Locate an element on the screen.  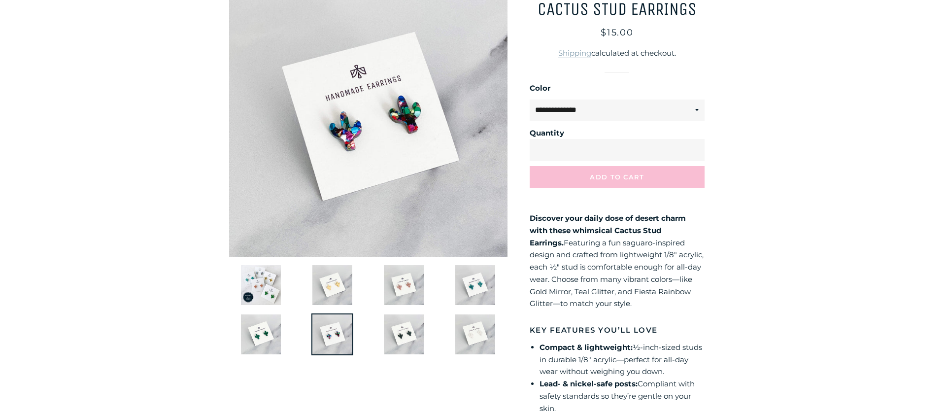
h1: Cactus Stud Earrings is located at coordinates (617, 9).